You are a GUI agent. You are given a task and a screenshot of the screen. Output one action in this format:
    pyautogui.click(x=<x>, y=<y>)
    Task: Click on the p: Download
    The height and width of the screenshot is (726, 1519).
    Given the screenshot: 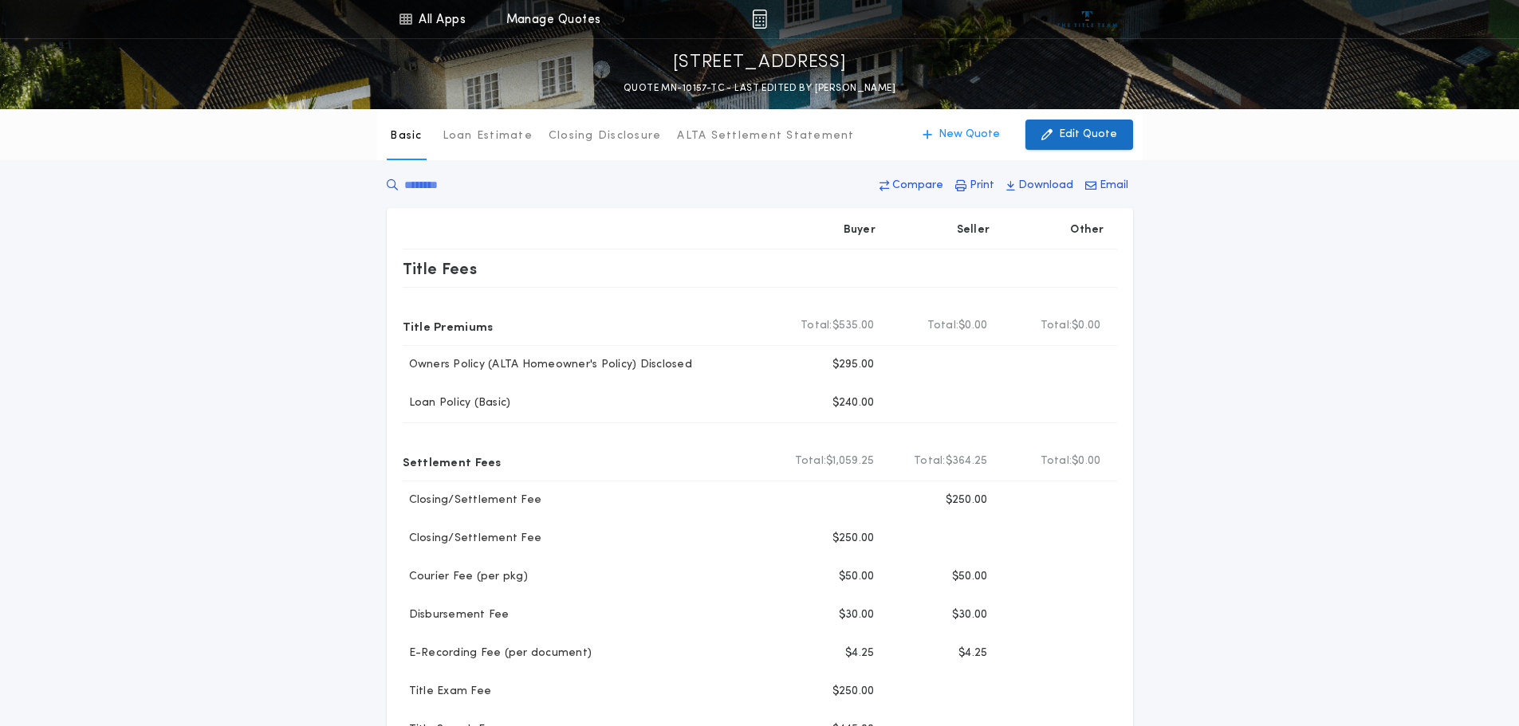 What is the action you would take?
    pyautogui.click(x=1045, y=186)
    